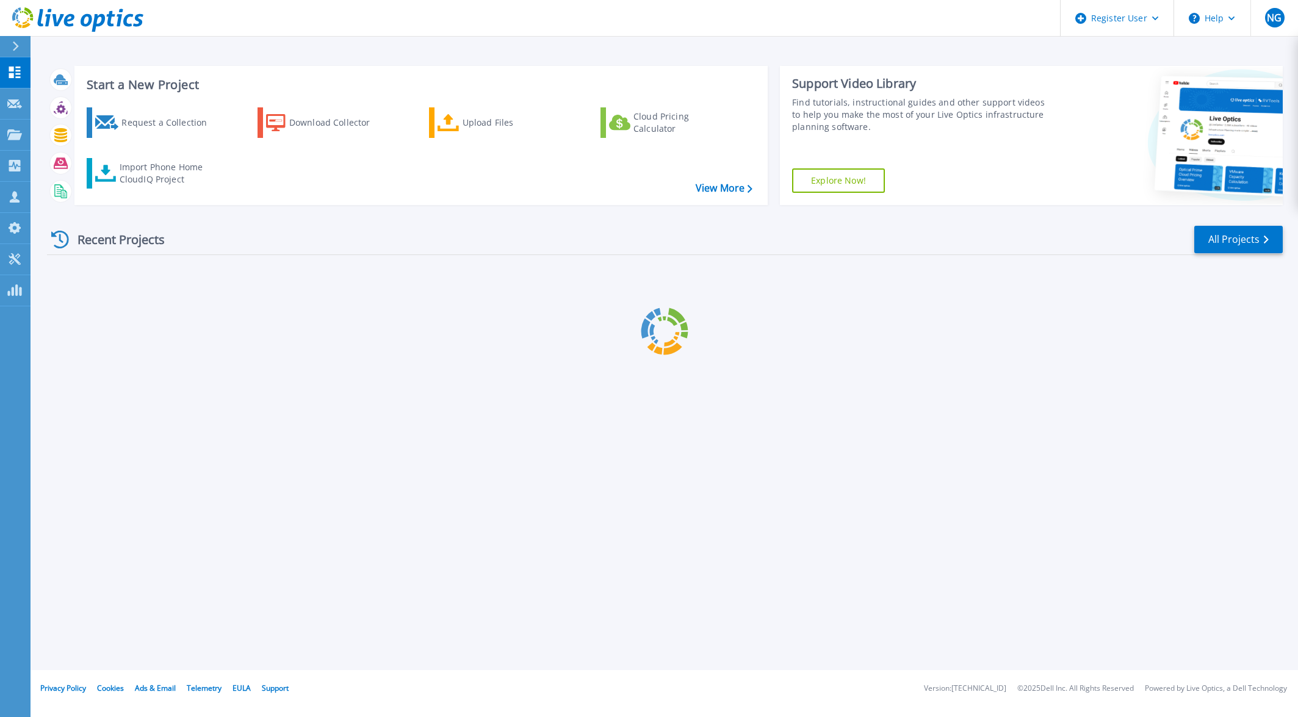  Describe the element at coordinates (154, 123) in the screenshot. I see `a: Request a Collection` at that location.